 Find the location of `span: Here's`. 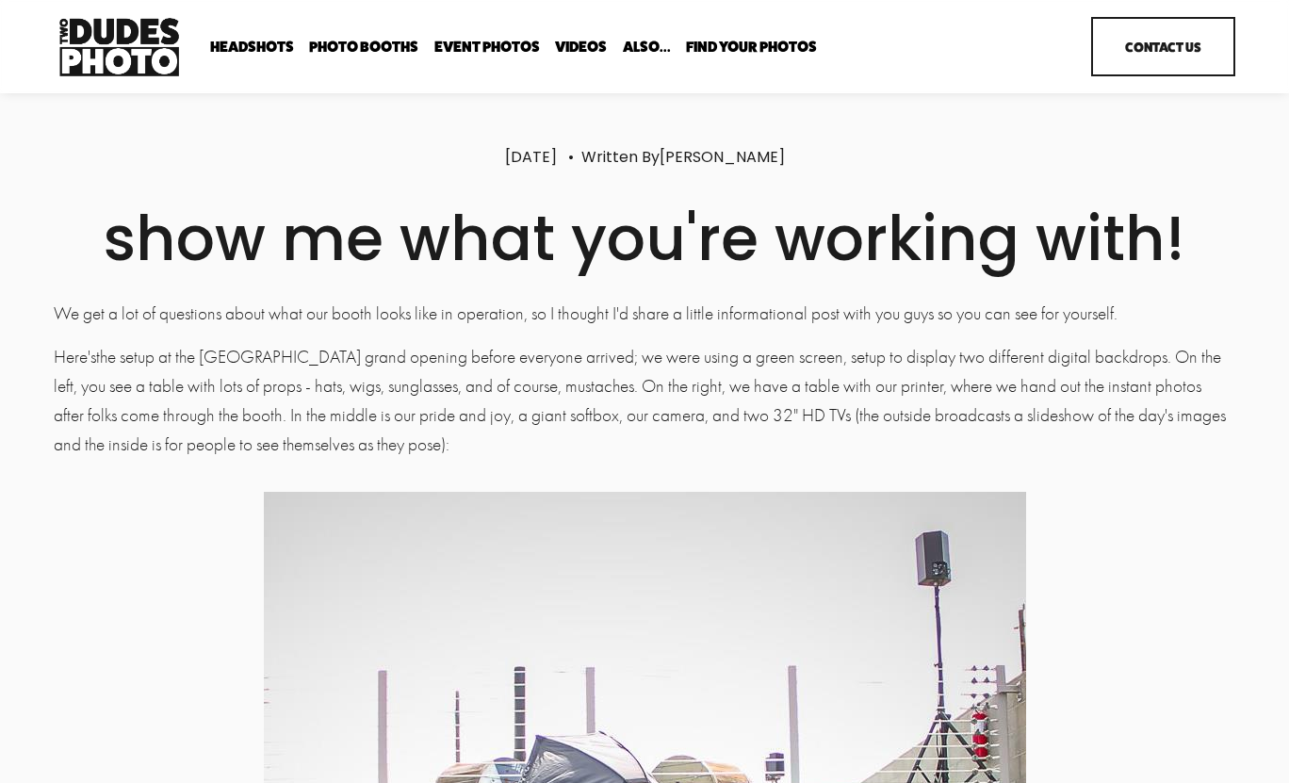

span: Here's is located at coordinates (74, 357).